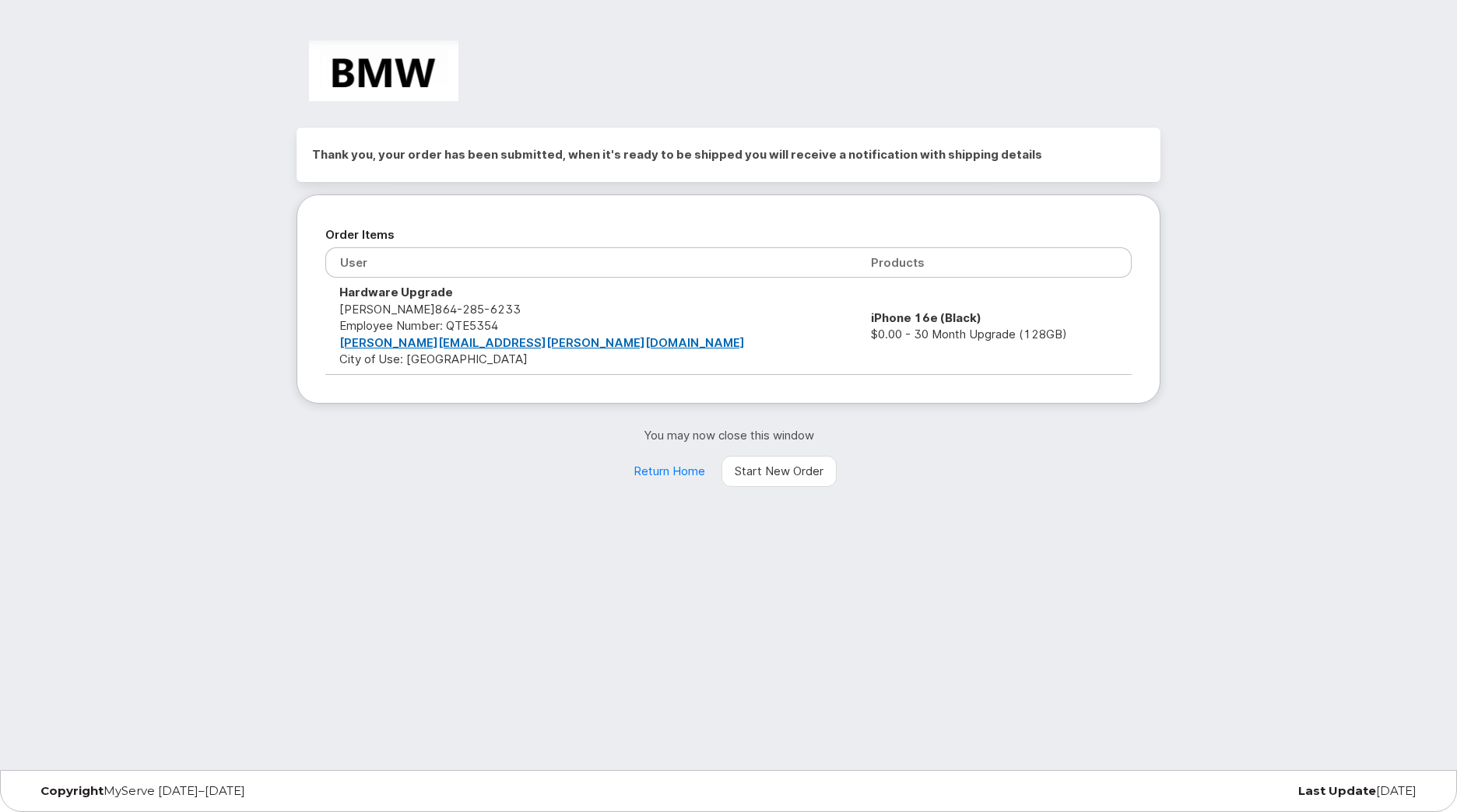 This screenshot has width=1457, height=812. I want to click on p: You may now close this window, so click(728, 434).